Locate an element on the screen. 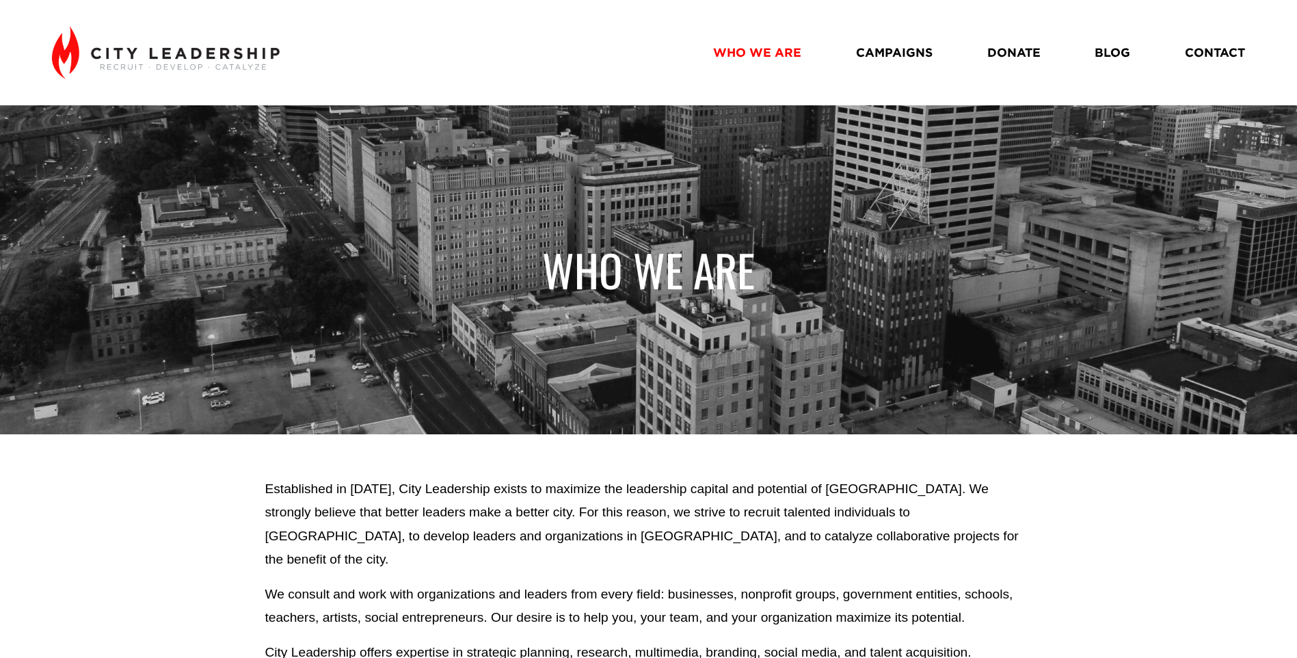  a: WHO WE ARE is located at coordinates (757, 52).